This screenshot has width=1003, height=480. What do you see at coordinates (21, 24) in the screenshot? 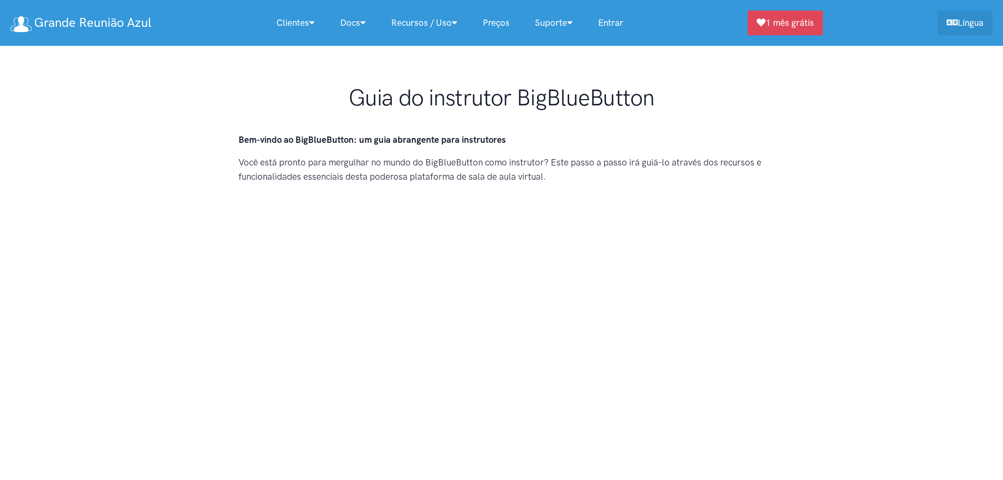
I see `img: logotipo` at bounding box center [21, 24].